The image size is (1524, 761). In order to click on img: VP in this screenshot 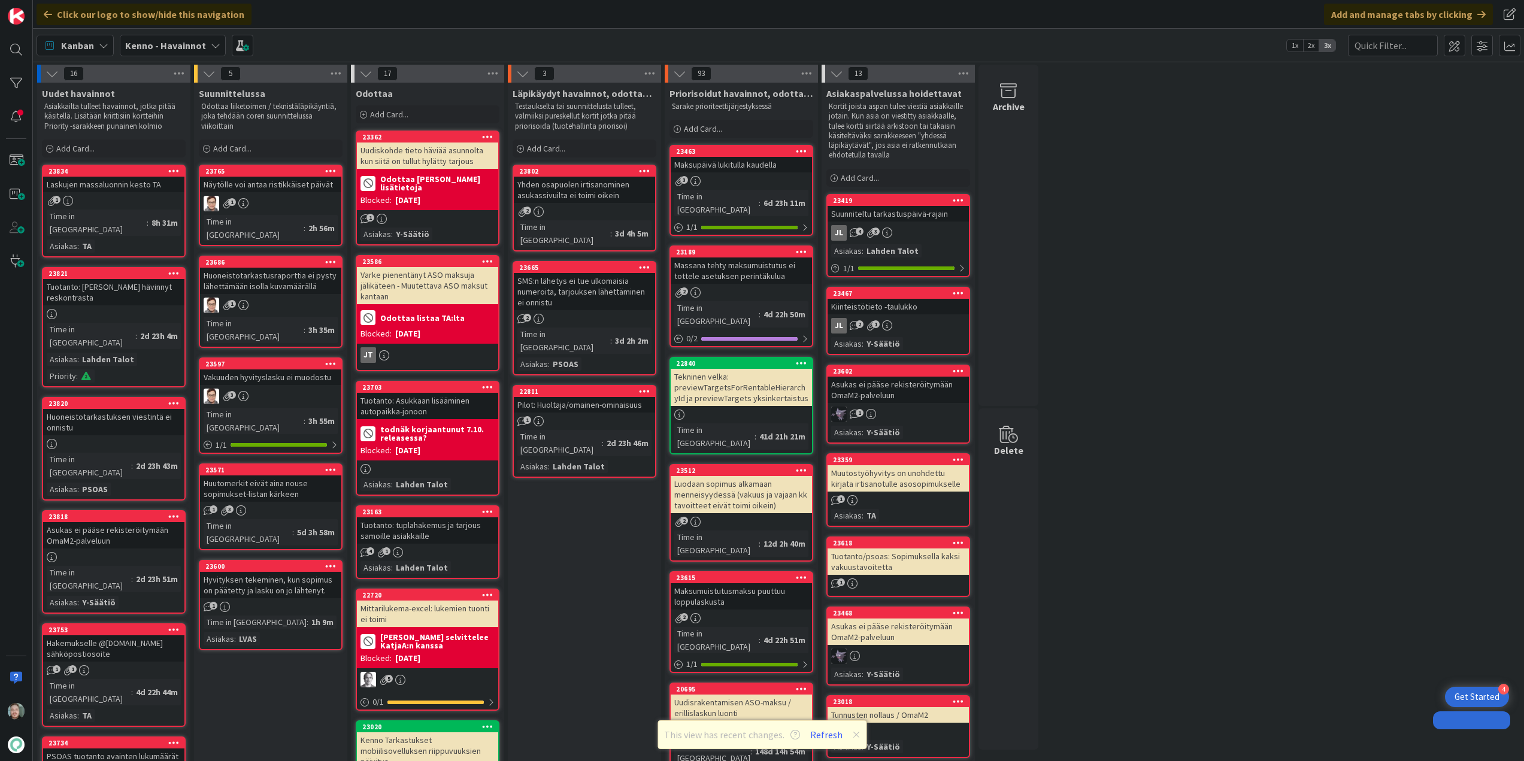, I will do `click(16, 711)`.